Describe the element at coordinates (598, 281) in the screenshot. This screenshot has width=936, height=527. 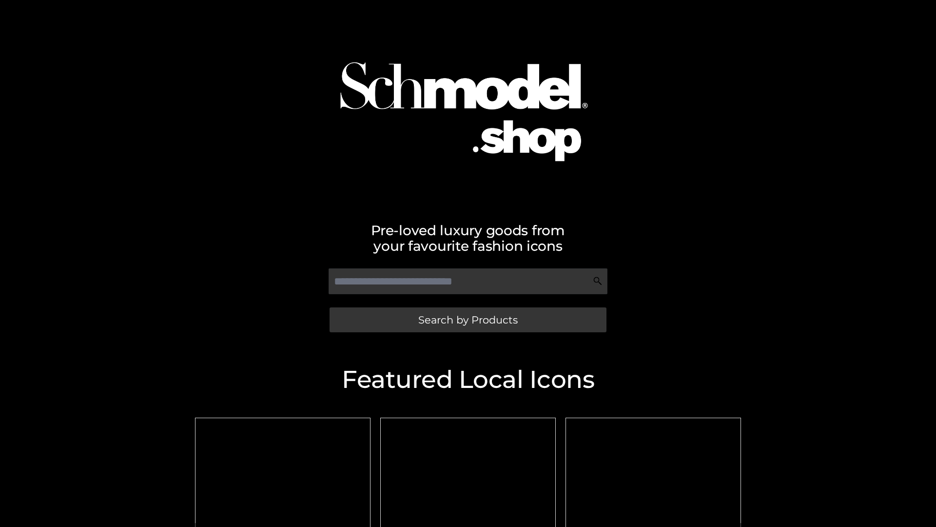
I see `img: Search Icon` at that location.